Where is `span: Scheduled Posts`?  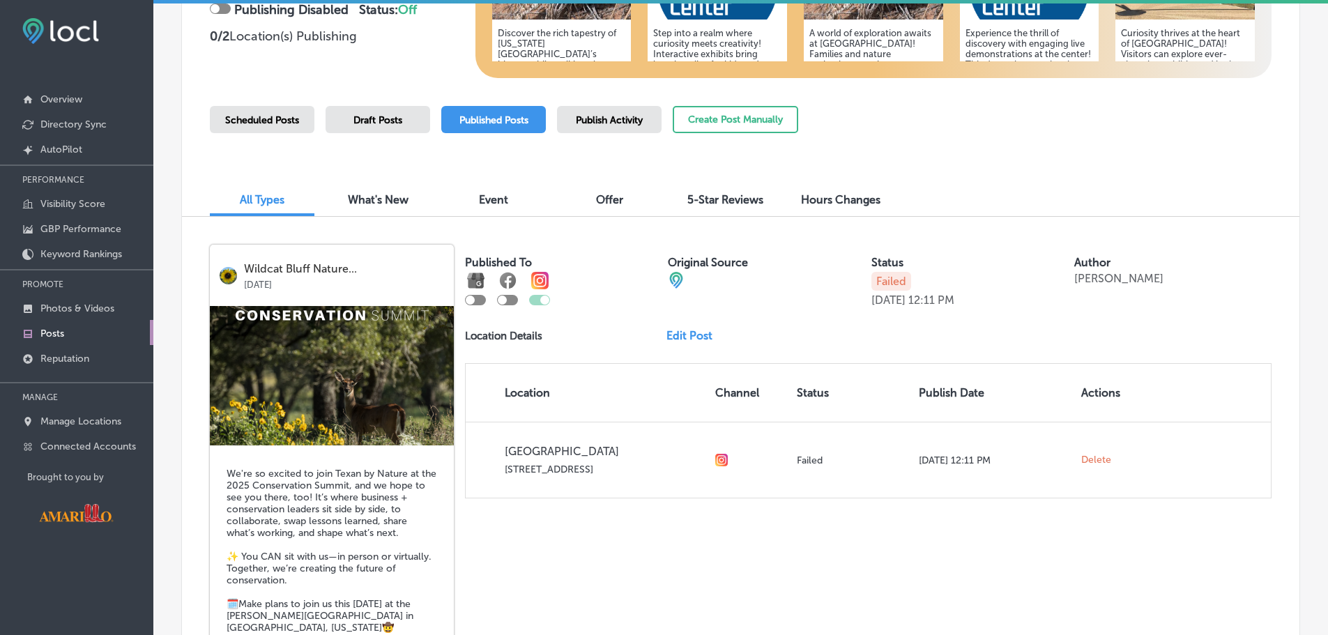 span: Scheduled Posts is located at coordinates (262, 120).